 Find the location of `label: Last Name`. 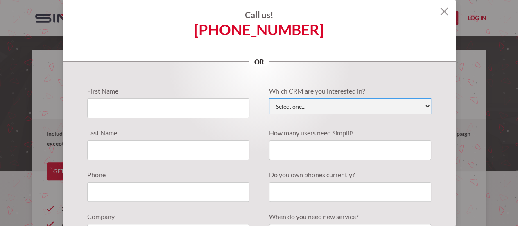

label: Last Name is located at coordinates (168, 133).